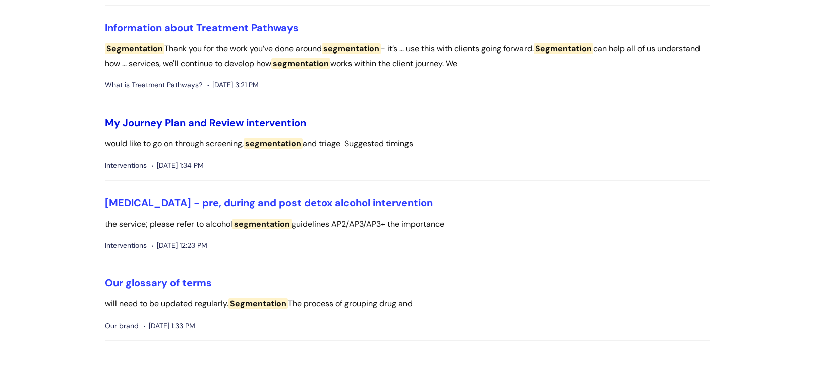 This screenshot has height=374, width=815. Describe the element at coordinates (408, 304) in the screenshot. I see `p: will need to be updated regularly. The process of grouping drug and` at that location.